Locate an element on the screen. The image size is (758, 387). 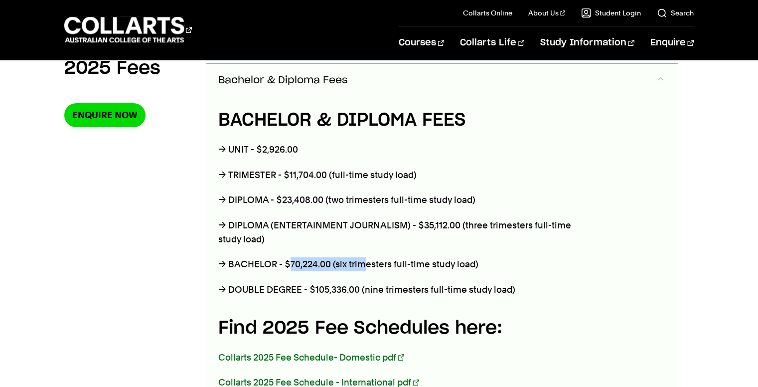
a: Enquire Now is located at coordinates (105, 115).